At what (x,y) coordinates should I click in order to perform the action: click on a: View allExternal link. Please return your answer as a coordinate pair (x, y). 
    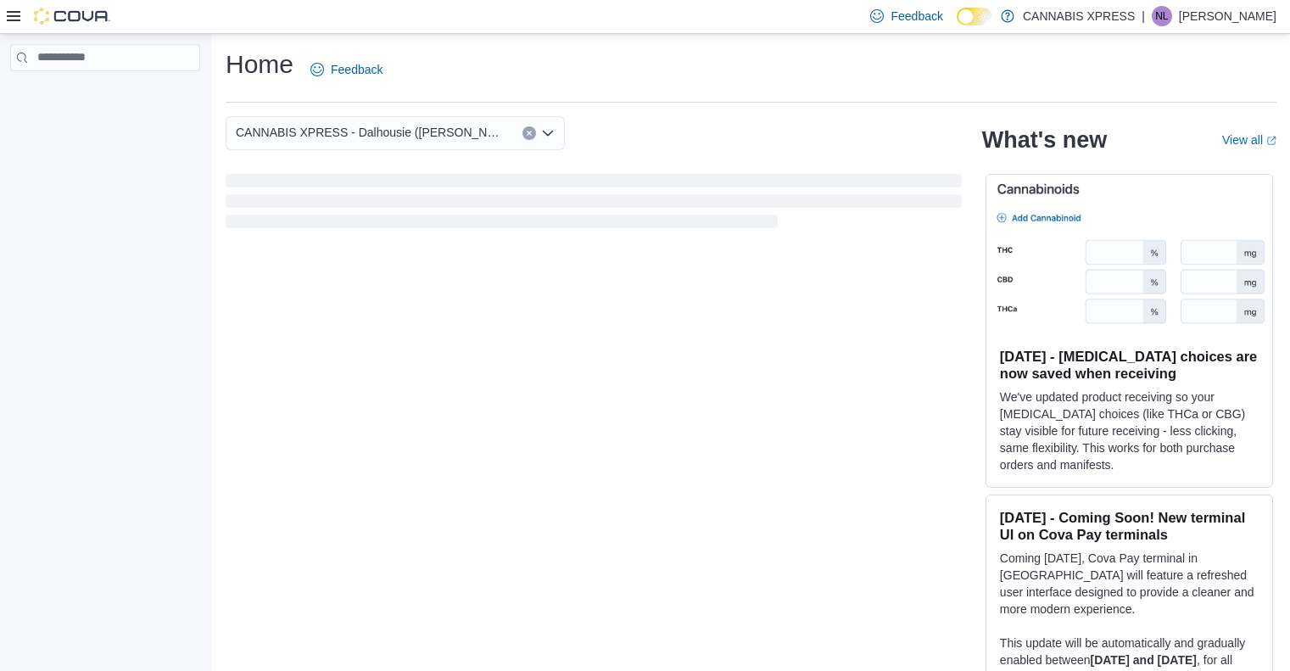
    Looking at the image, I should click on (1249, 140).